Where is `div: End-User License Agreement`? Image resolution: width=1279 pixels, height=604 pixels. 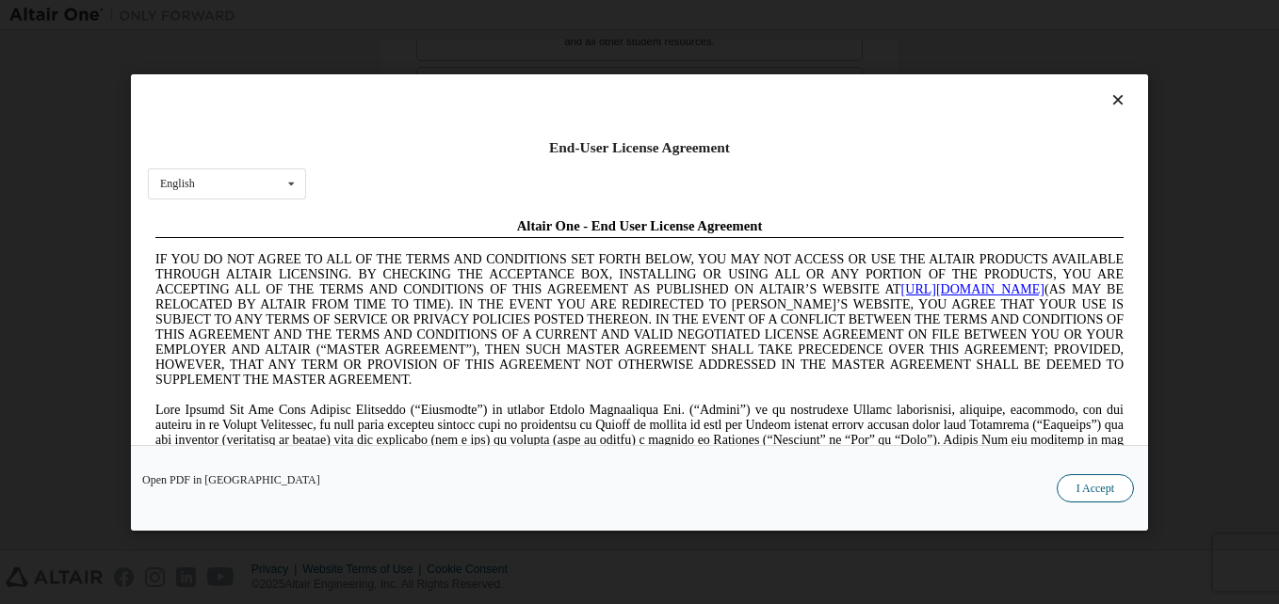 div: End-User License Agreement is located at coordinates (639, 148).